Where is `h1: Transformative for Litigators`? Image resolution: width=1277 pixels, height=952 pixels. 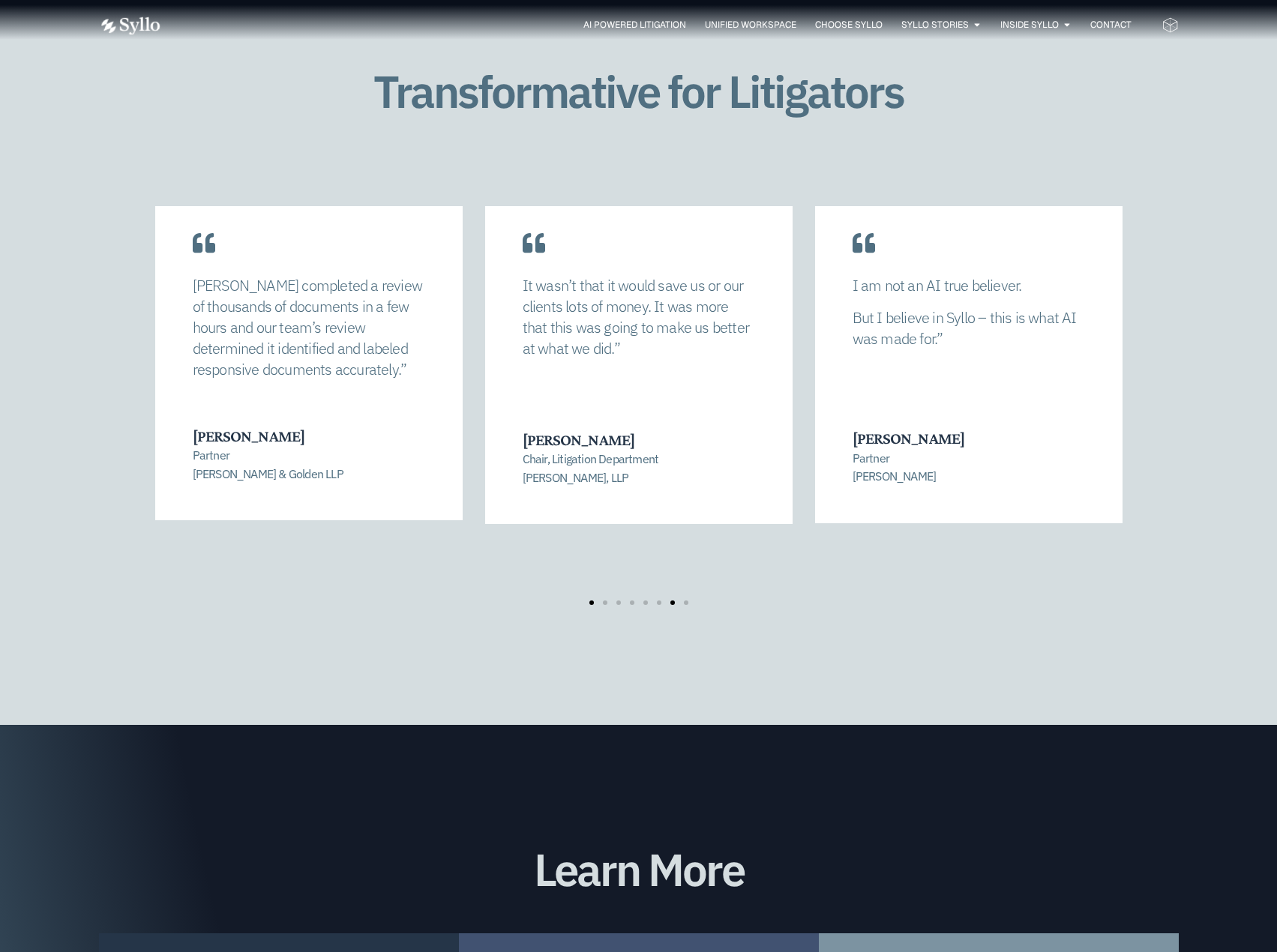
h1: Transformative for Litigators is located at coordinates (638, 92).